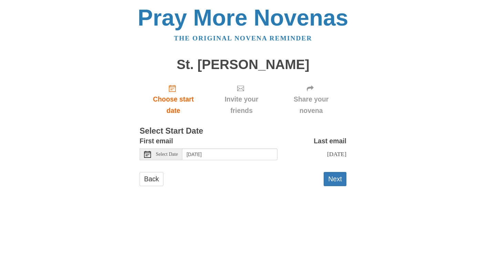 Image resolution: width=486 pixels, height=278 pixels. What do you see at coordinates (156, 141) in the screenshot?
I see `label: First email` at bounding box center [156, 141].